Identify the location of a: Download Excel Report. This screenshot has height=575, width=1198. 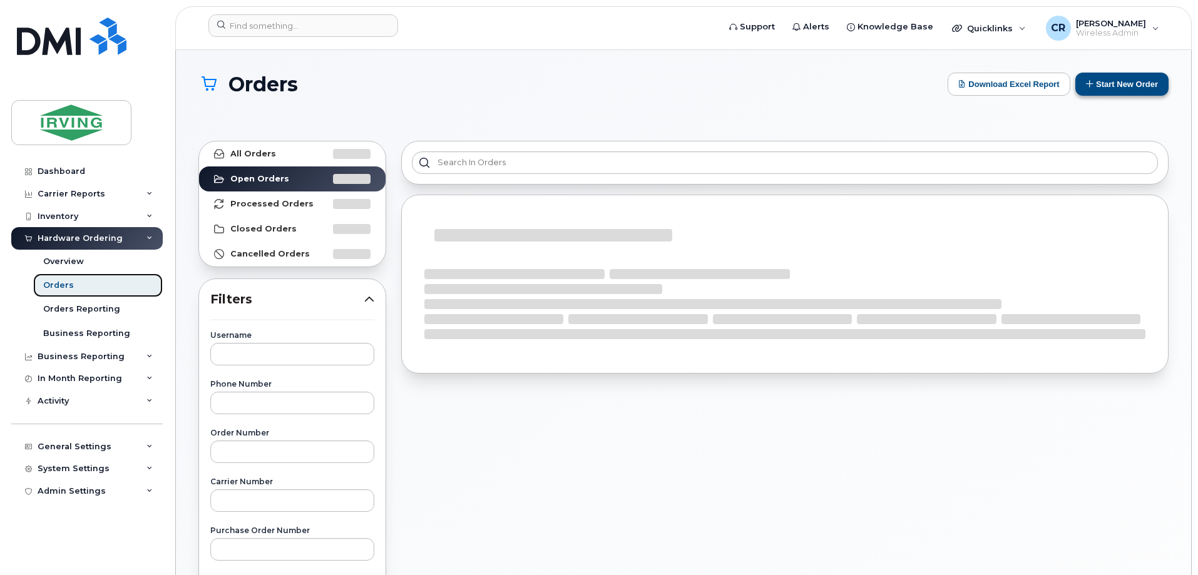
(1009, 84).